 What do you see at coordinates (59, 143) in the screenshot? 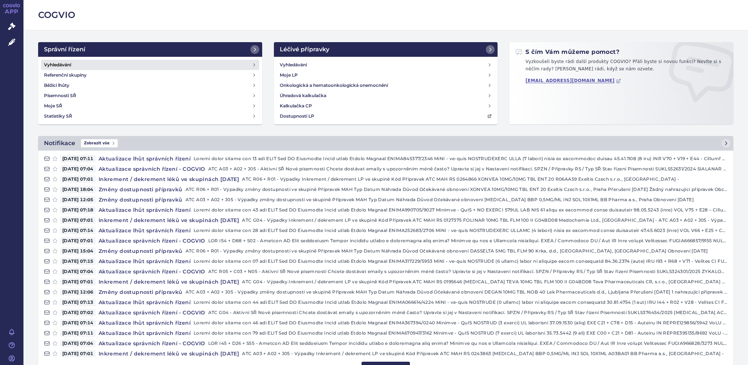
I see `h2: Notifikace` at bounding box center [59, 143].